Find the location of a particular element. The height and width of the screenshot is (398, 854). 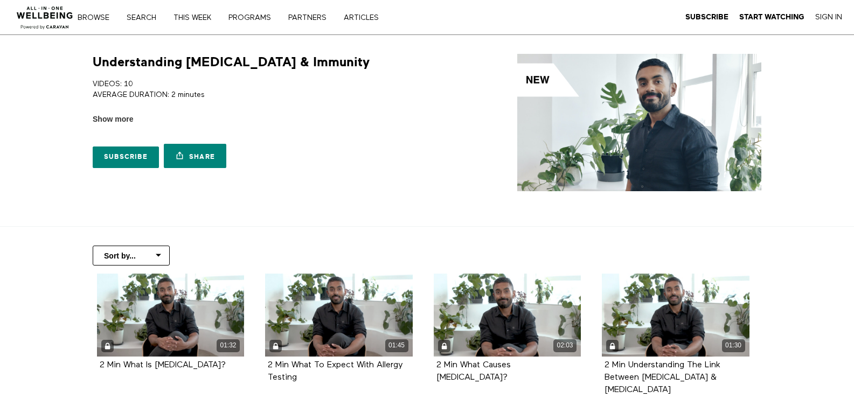

span: Show more is located at coordinates (113, 119).